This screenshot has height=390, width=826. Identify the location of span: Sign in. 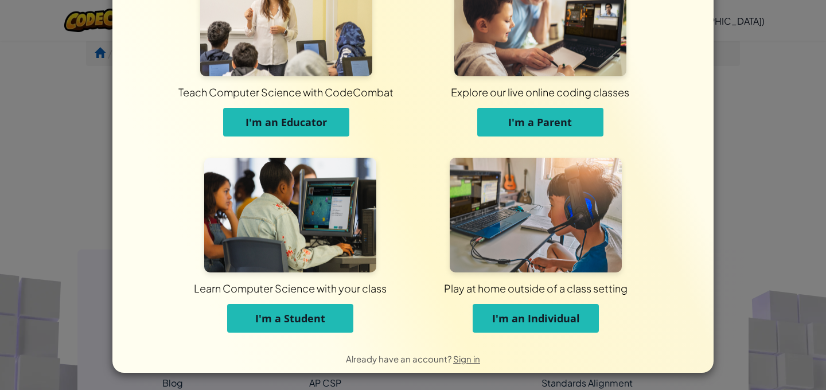
(466, 358).